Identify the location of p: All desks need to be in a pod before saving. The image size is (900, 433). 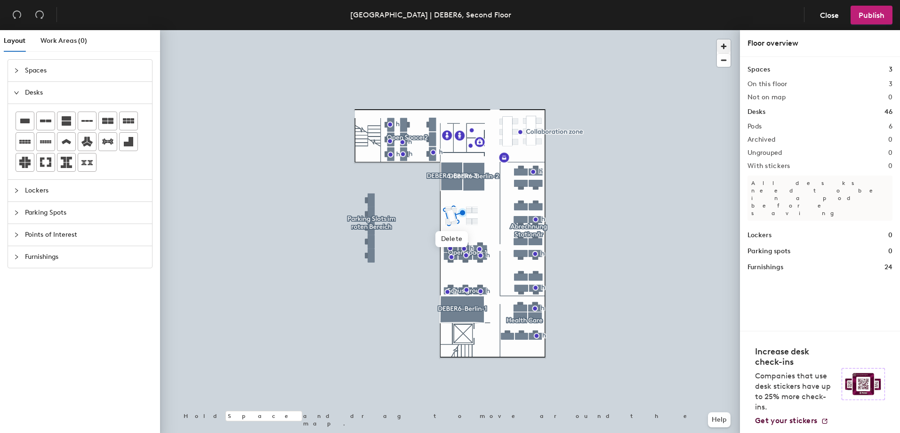
(820, 198).